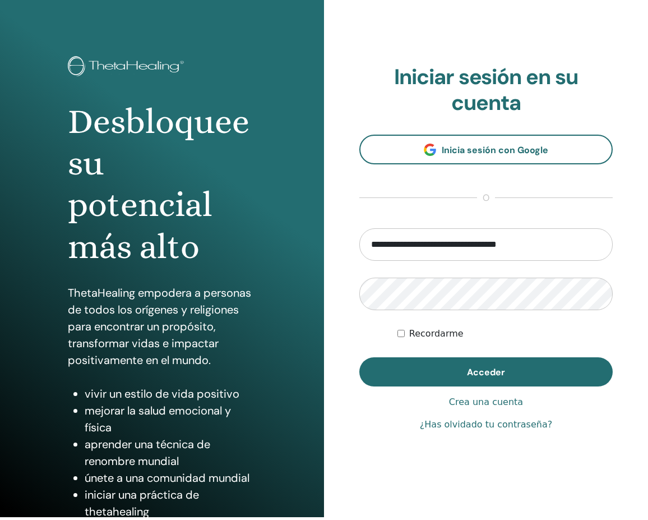 The width and height of the screenshot is (648, 520). Describe the element at coordinates (161, 184) in the screenshot. I see `h1: Desbloquee su potencial más alto` at that location.